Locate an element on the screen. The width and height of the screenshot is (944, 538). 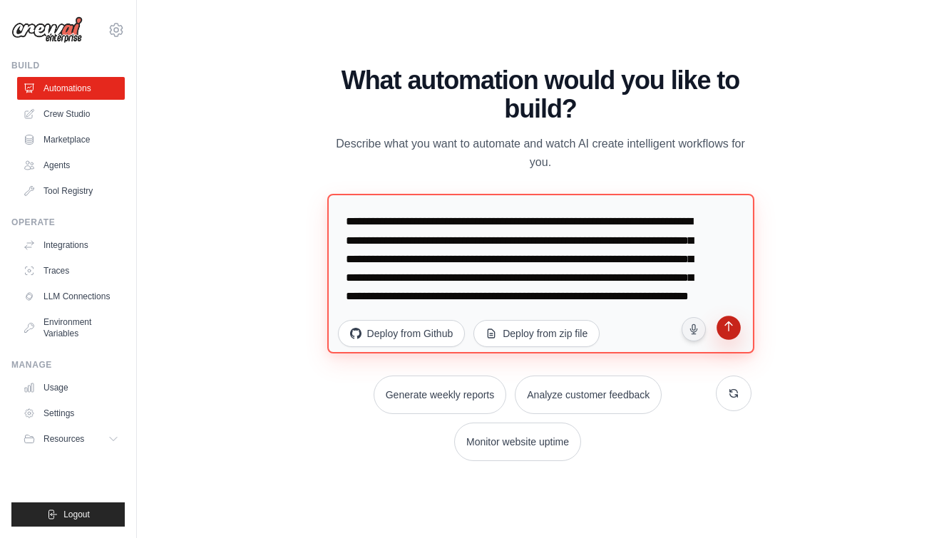
div: Chat Widget is located at coordinates (908, 504).